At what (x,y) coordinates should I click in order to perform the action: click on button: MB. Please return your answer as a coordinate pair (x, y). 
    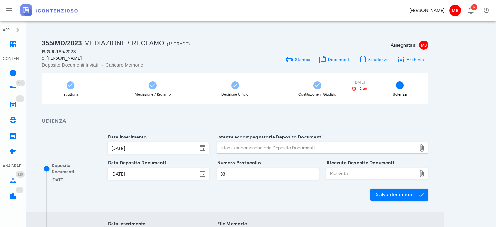
    Looking at the image, I should click on (455, 10).